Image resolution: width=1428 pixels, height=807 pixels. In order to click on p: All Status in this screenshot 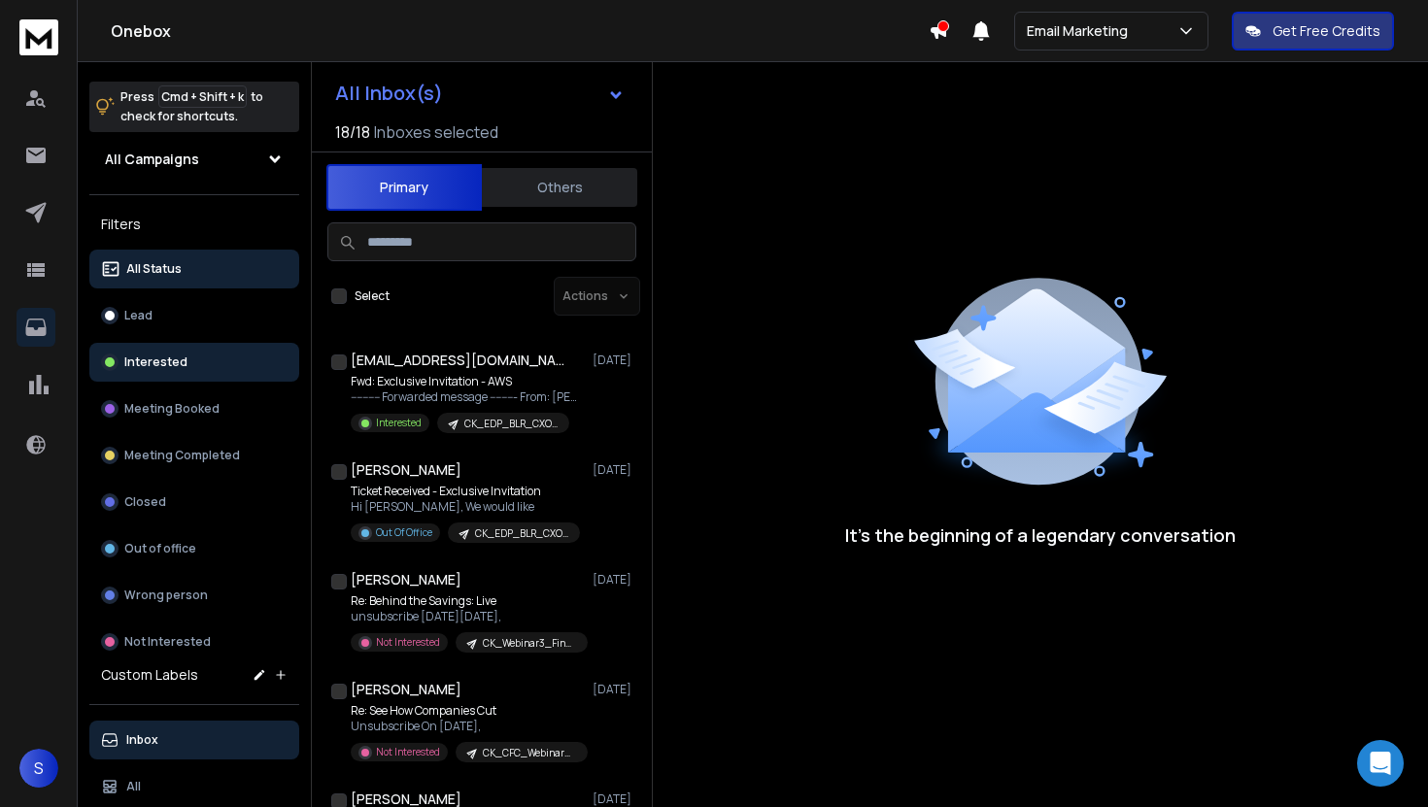, I will do `click(153, 269)`.